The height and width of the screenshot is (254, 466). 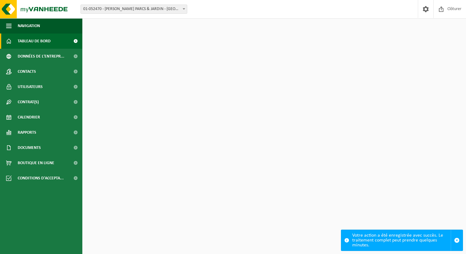 What do you see at coordinates (41, 178) in the screenshot?
I see `span: Conditions d'accepta...` at bounding box center [41, 178].